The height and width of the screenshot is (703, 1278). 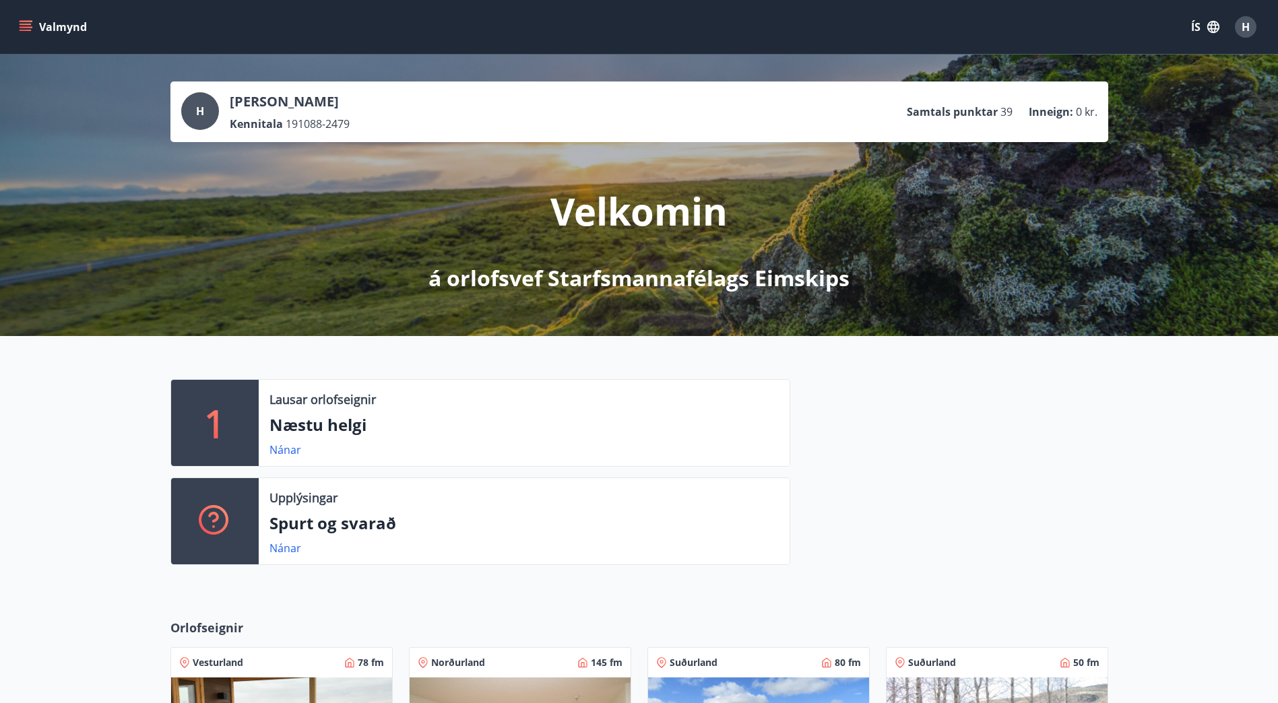 What do you see at coordinates (952, 112) in the screenshot?
I see `p: Samtals punktar` at bounding box center [952, 112].